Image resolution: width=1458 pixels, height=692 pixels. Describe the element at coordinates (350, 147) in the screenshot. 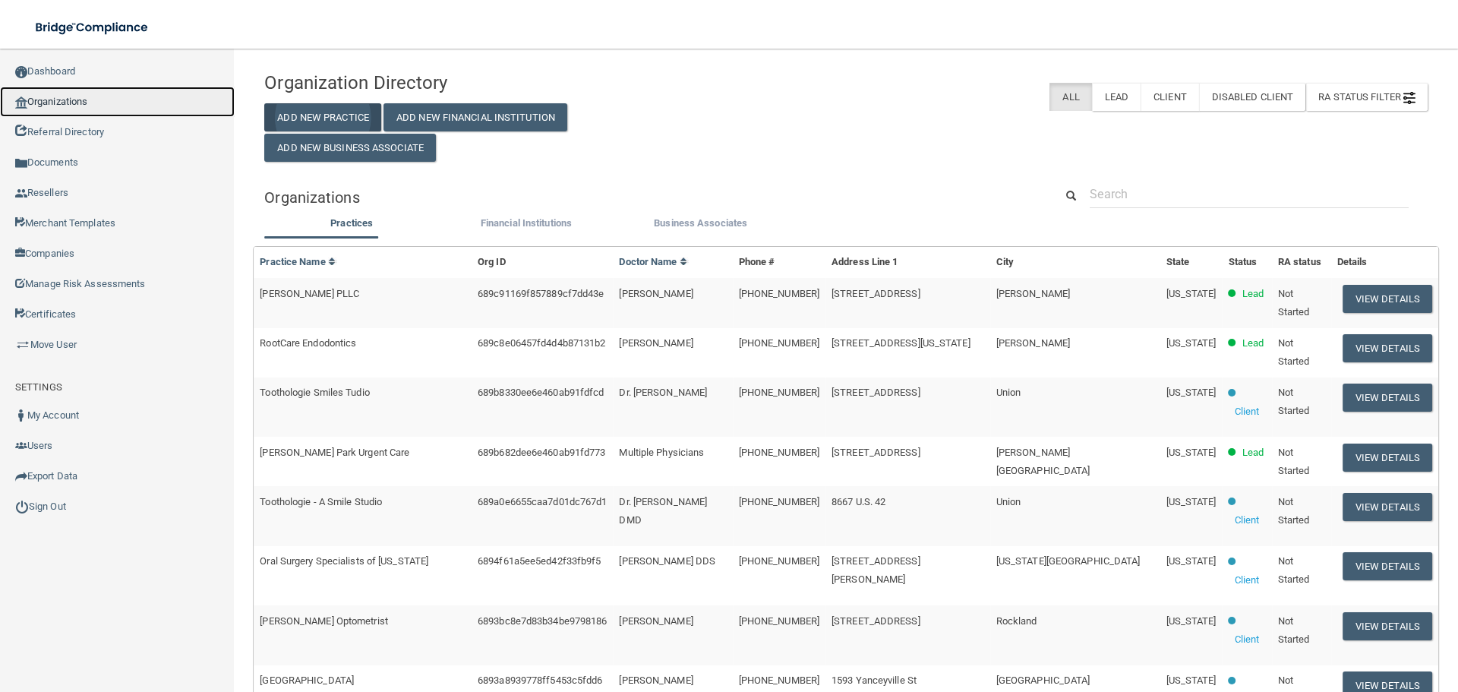

I see `button: Add New Business Associate` at that location.